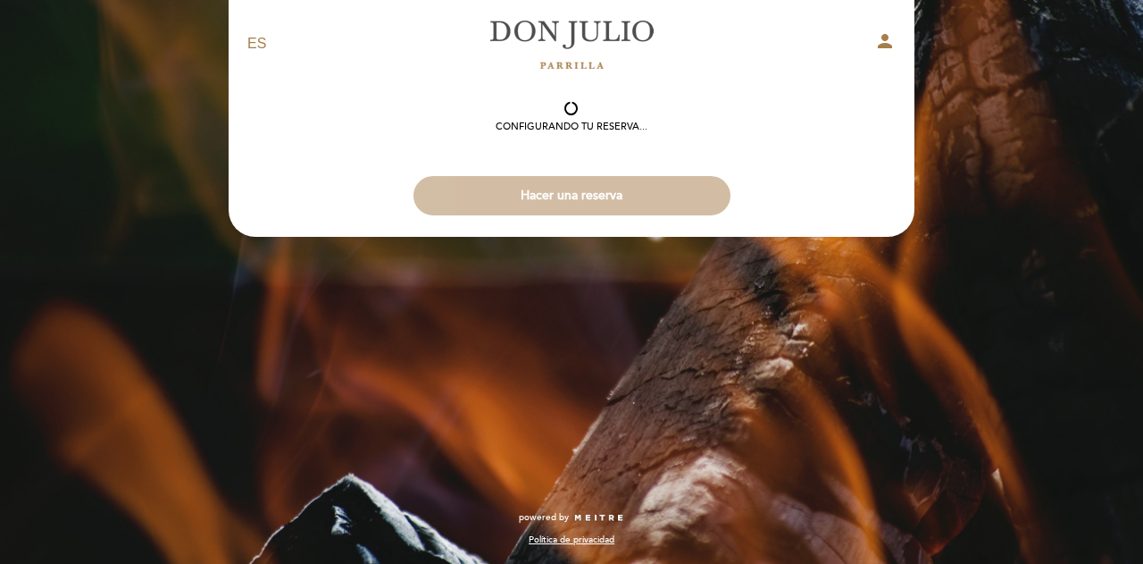  I want to click on a: Política de privacidad, so click(572, 539).